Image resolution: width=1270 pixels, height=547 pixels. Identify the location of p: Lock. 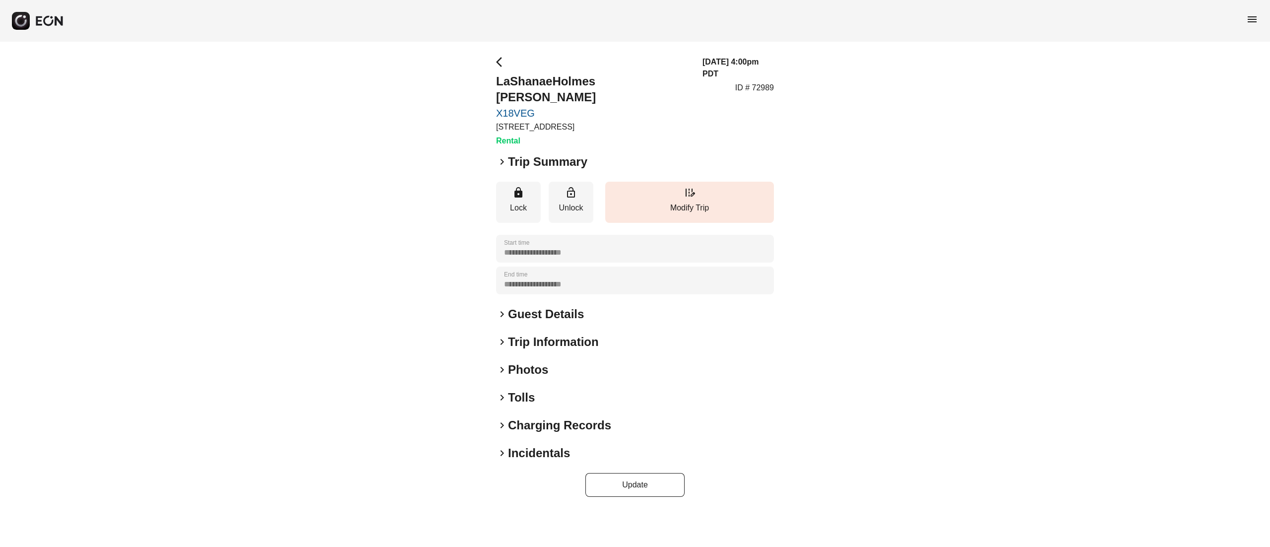
(519, 208).